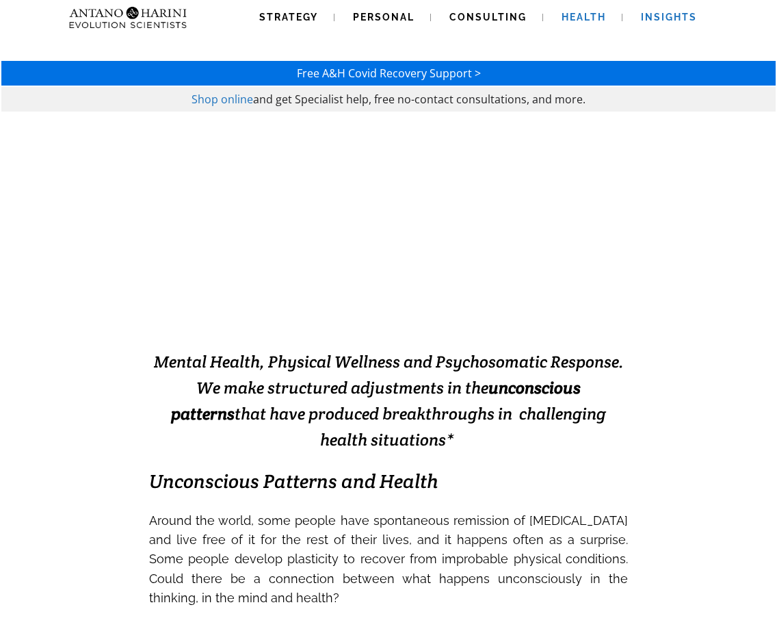 This screenshot has width=777, height=631. What do you see at coordinates (488, 17) in the screenshot?
I see `span: Consulting` at bounding box center [488, 17].